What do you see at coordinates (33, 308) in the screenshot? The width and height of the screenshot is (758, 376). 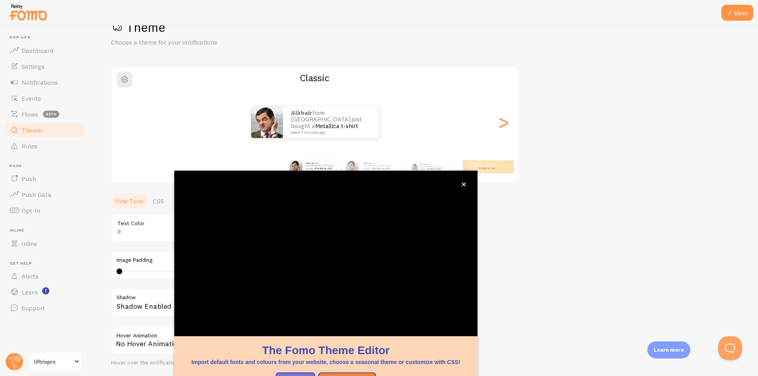 I see `span: Support` at bounding box center [33, 308].